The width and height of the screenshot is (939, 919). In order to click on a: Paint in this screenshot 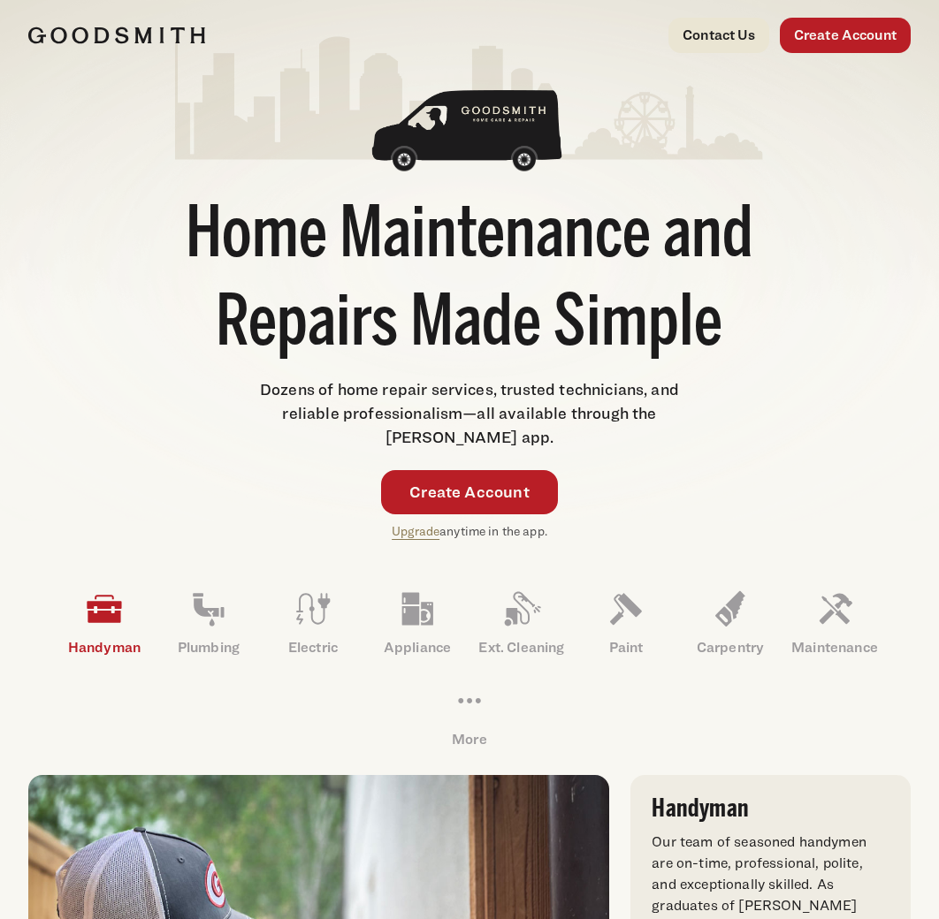, I will do `click(626, 623)`.